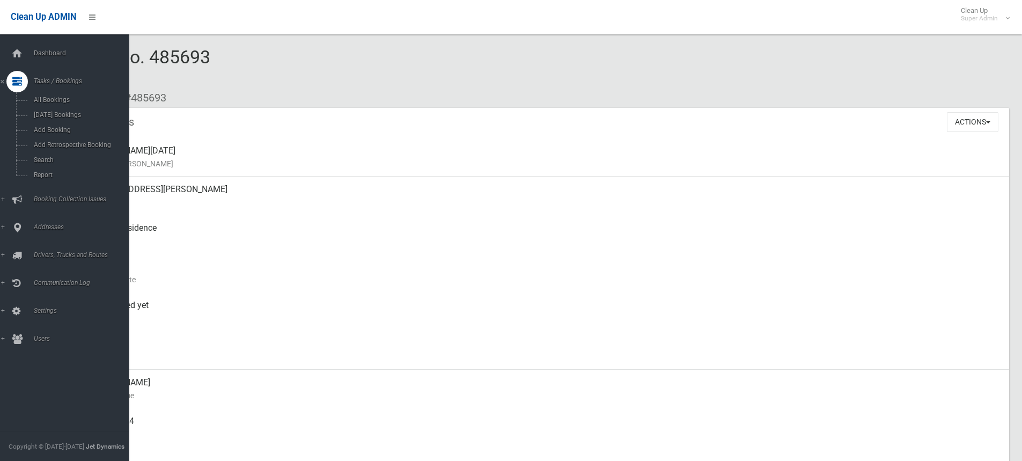  Describe the element at coordinates (43, 17) in the screenshot. I see `span: Clean Up ADMIN` at that location.